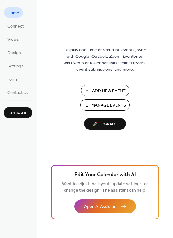 This screenshot has width=173, height=238. I want to click on span: Add New Event, so click(109, 91).